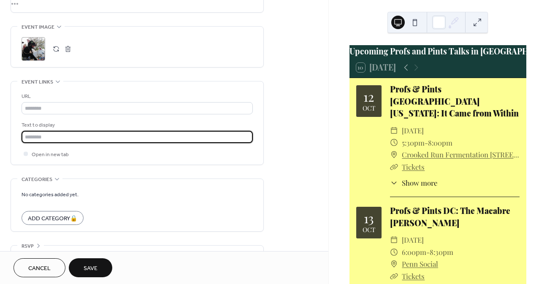  Describe the element at coordinates (441, 252) in the screenshot. I see `span: 8:30pm` at that location.